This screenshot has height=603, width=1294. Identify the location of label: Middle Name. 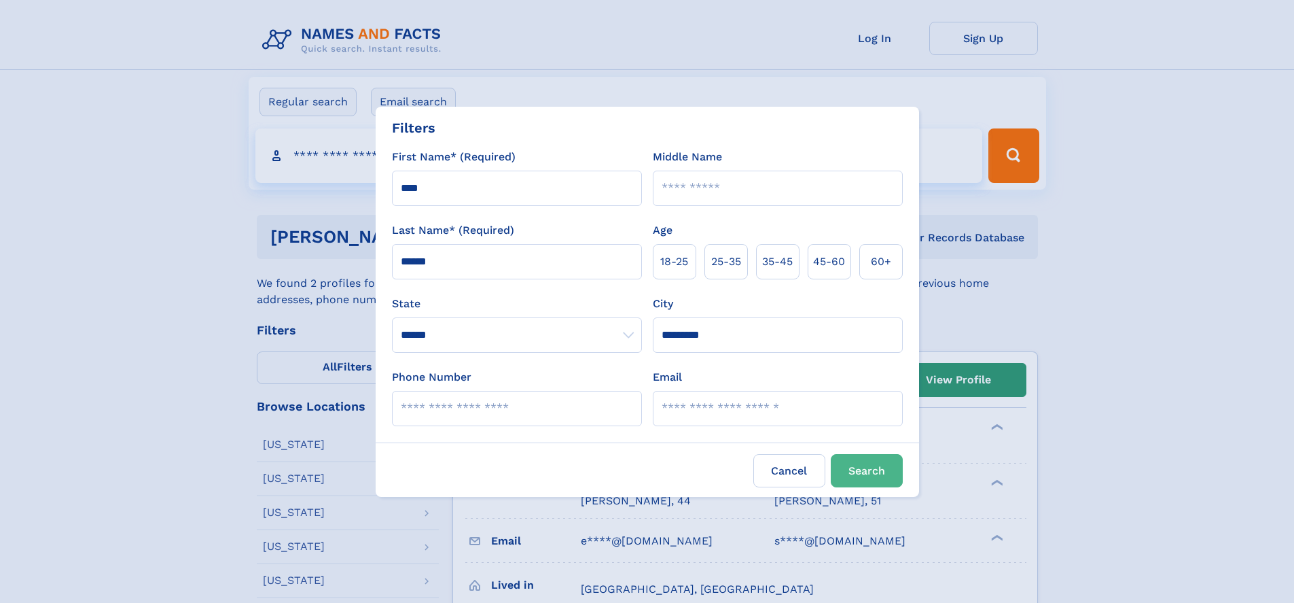
(688, 157).